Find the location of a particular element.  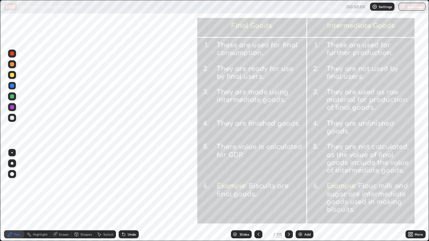

div: 15 is located at coordinates (268, 234).